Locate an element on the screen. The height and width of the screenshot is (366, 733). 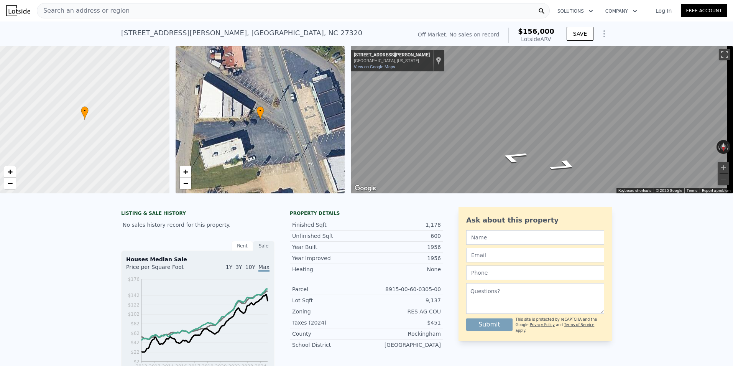
span: Max is located at coordinates (264, 268).